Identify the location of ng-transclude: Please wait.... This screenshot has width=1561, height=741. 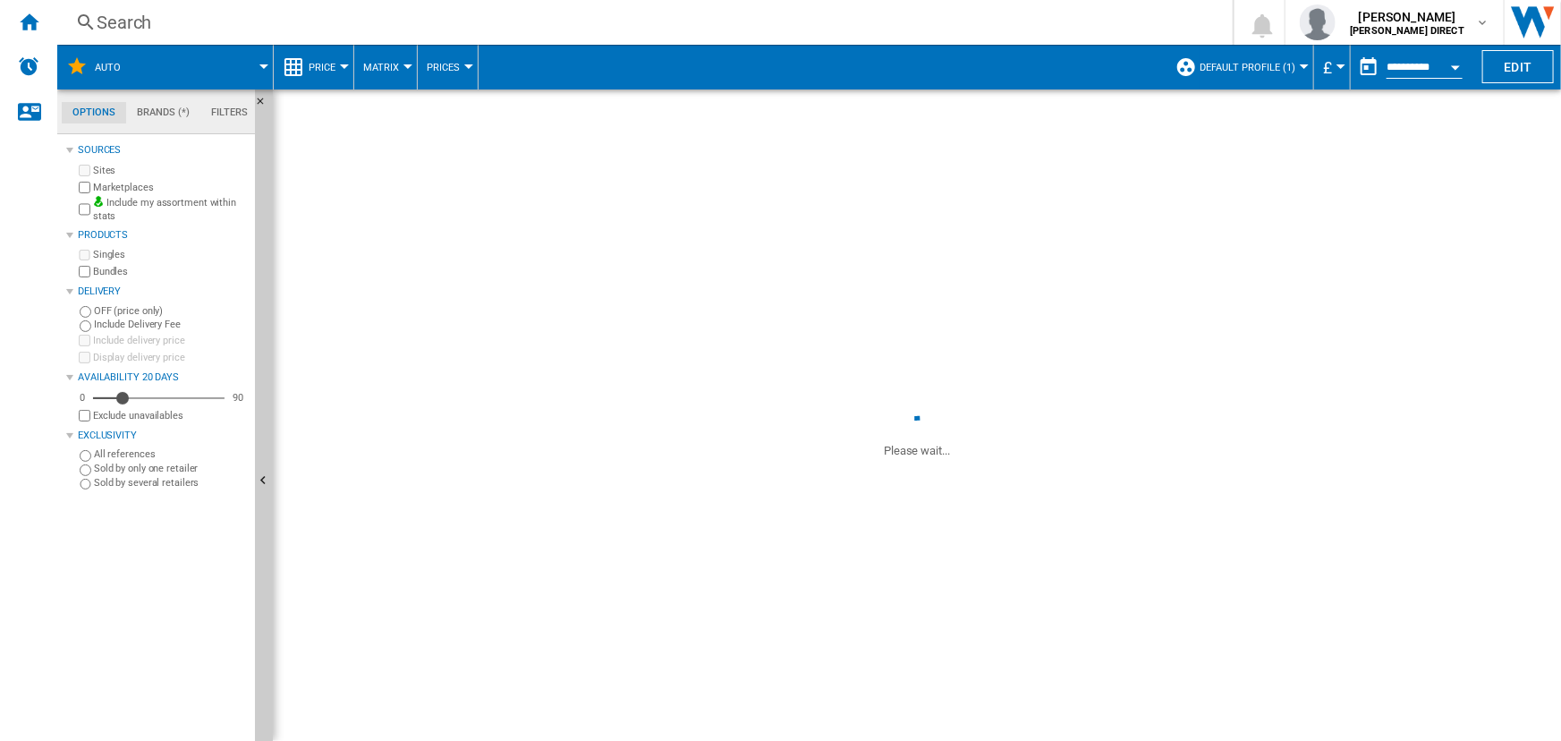
(917, 450).